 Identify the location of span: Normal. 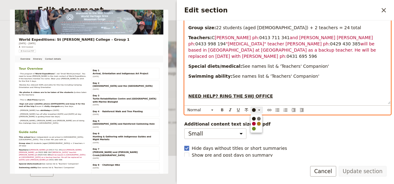
(194, 110).